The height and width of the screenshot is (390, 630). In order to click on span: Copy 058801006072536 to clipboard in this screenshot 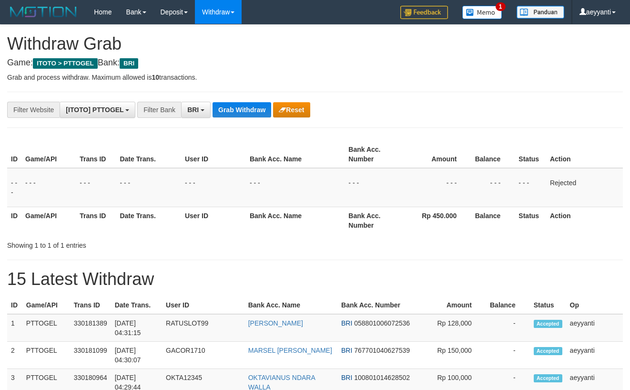, I will do `click(382, 323)`.